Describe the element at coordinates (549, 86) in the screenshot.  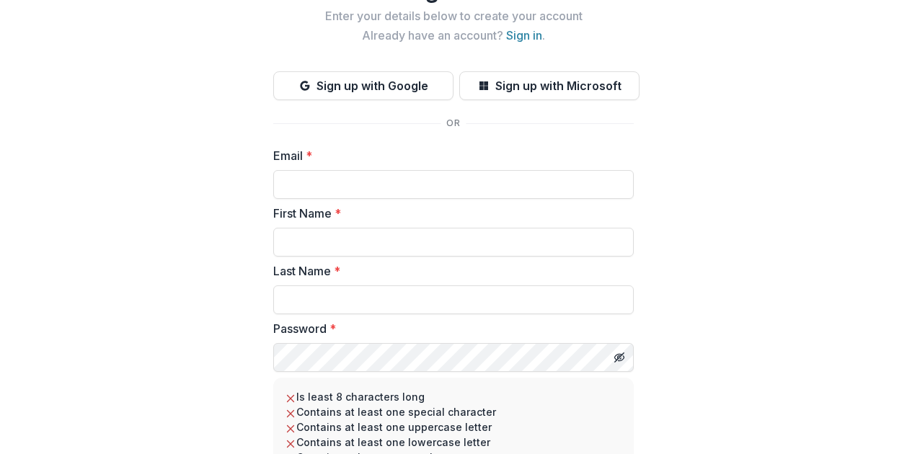
I see `button: Sign up with Microsoft` at that location.